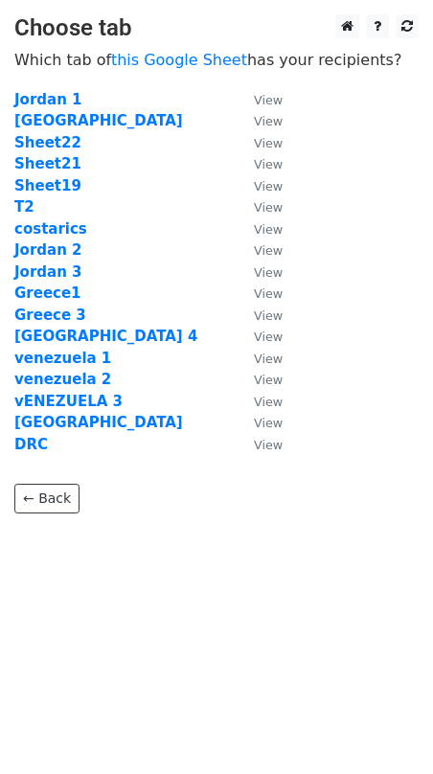 The height and width of the screenshot is (774, 433). I want to click on strong: Sheet22, so click(48, 143).